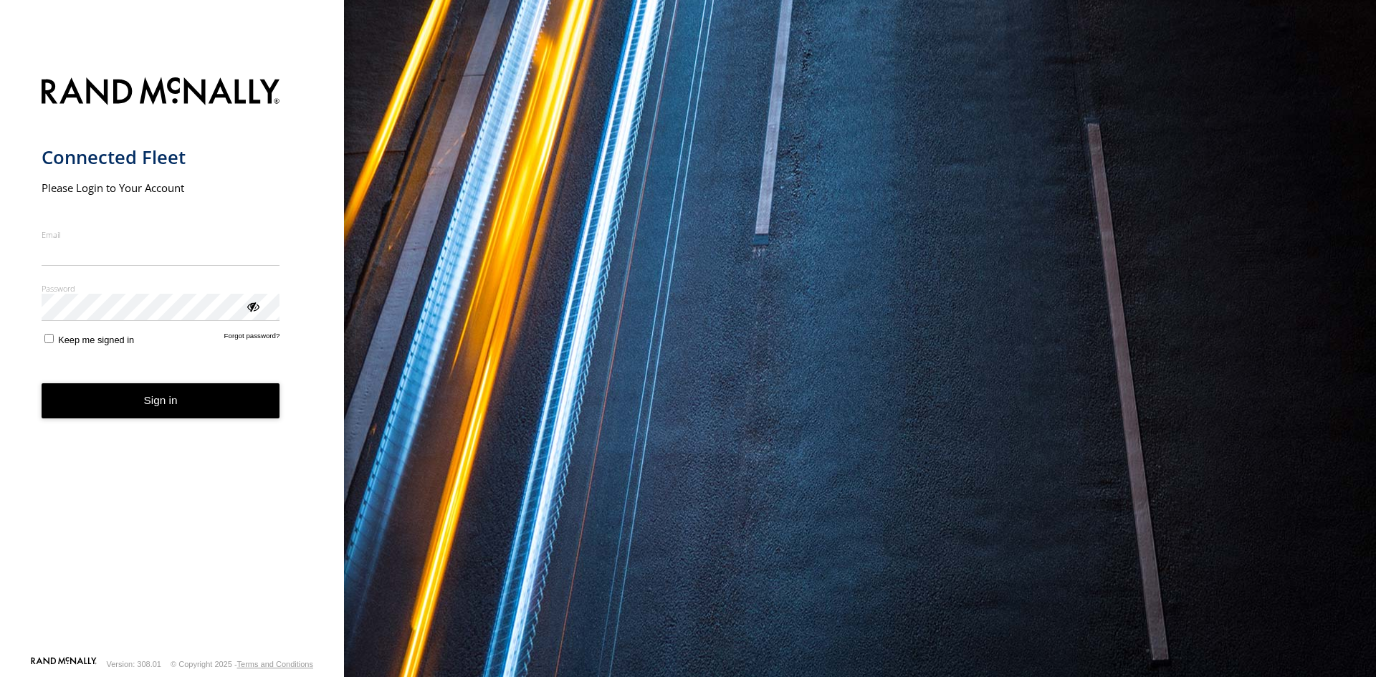  Describe the element at coordinates (172, 362) in the screenshot. I see `form: main` at that location.